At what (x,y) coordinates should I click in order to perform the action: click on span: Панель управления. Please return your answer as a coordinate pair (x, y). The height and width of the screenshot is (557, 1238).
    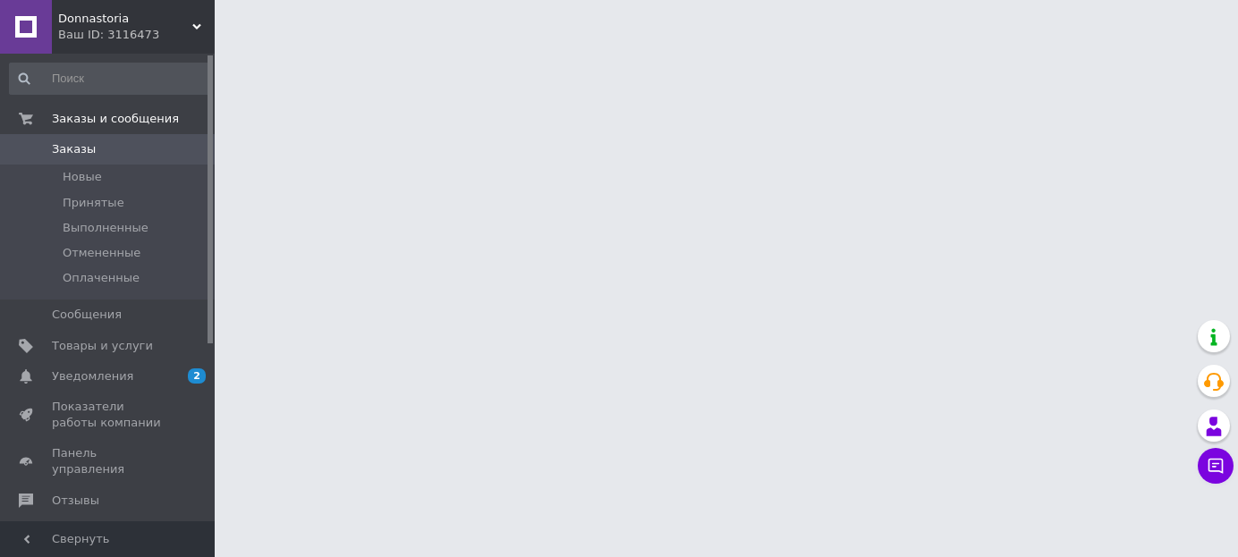
    Looking at the image, I should click on (108, 462).